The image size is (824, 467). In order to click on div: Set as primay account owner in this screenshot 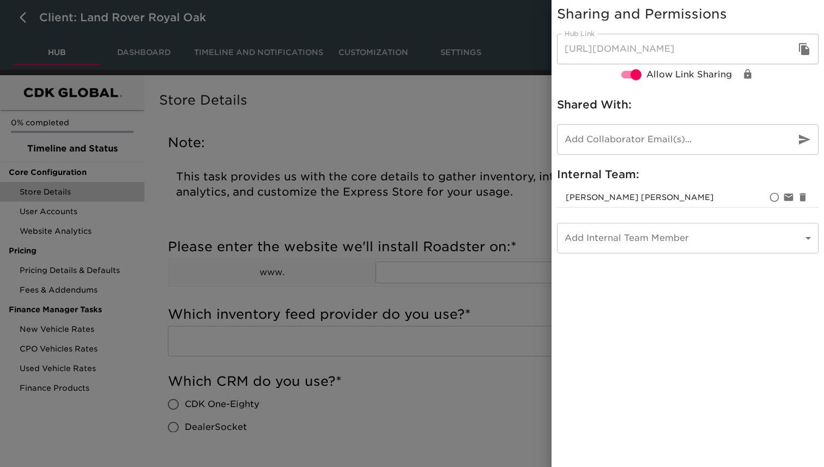, I will do `click(774, 197)`.